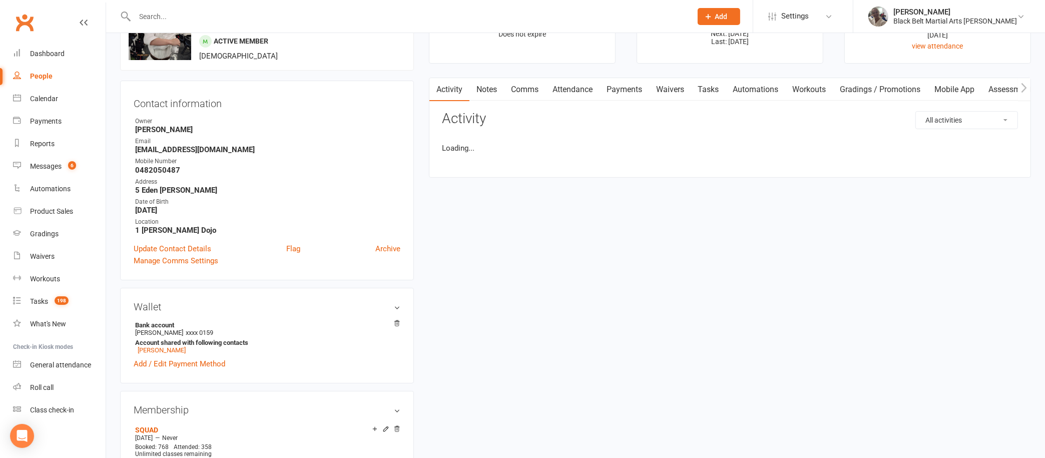 This screenshot has height=458, width=1045. What do you see at coordinates (268, 141) in the screenshot?
I see `div: Email` at bounding box center [268, 141].